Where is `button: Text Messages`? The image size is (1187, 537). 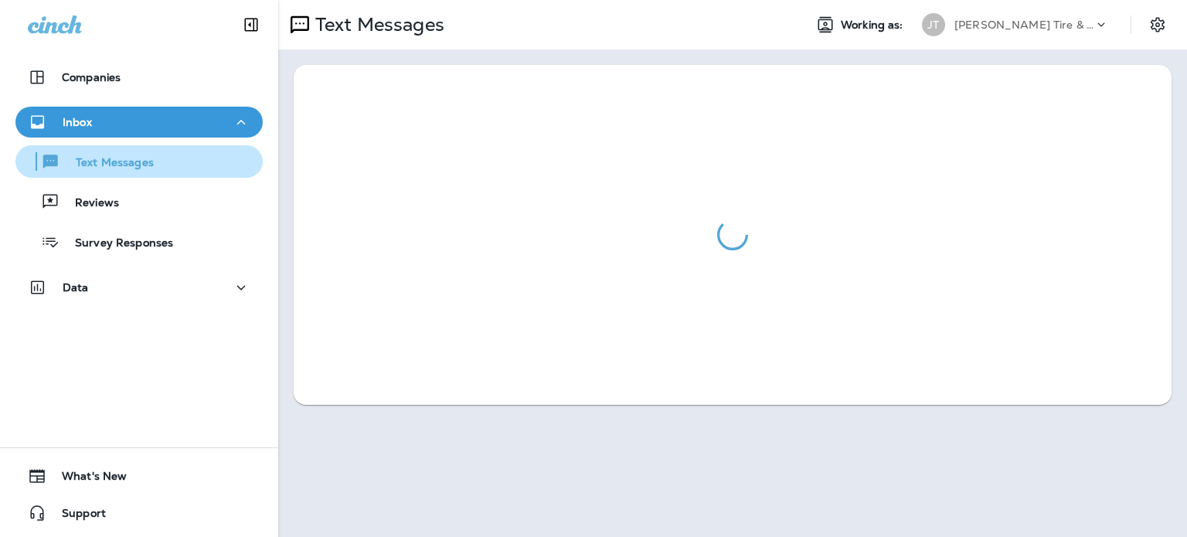
button: Text Messages is located at coordinates (139, 162).